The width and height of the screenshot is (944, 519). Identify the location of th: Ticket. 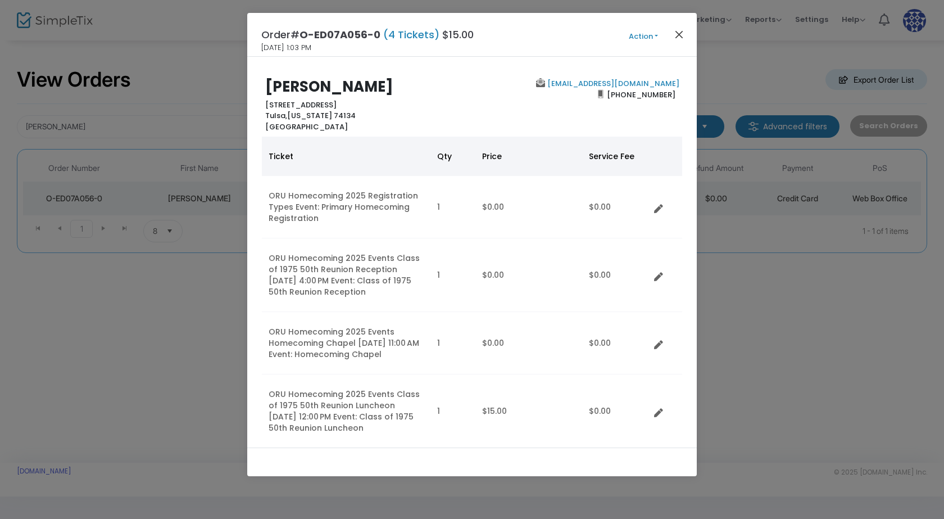
(346, 156).